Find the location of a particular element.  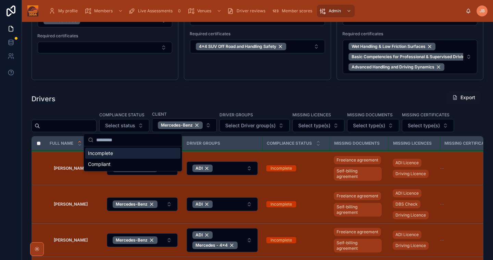

a: Members is located at coordinates (104, 11).